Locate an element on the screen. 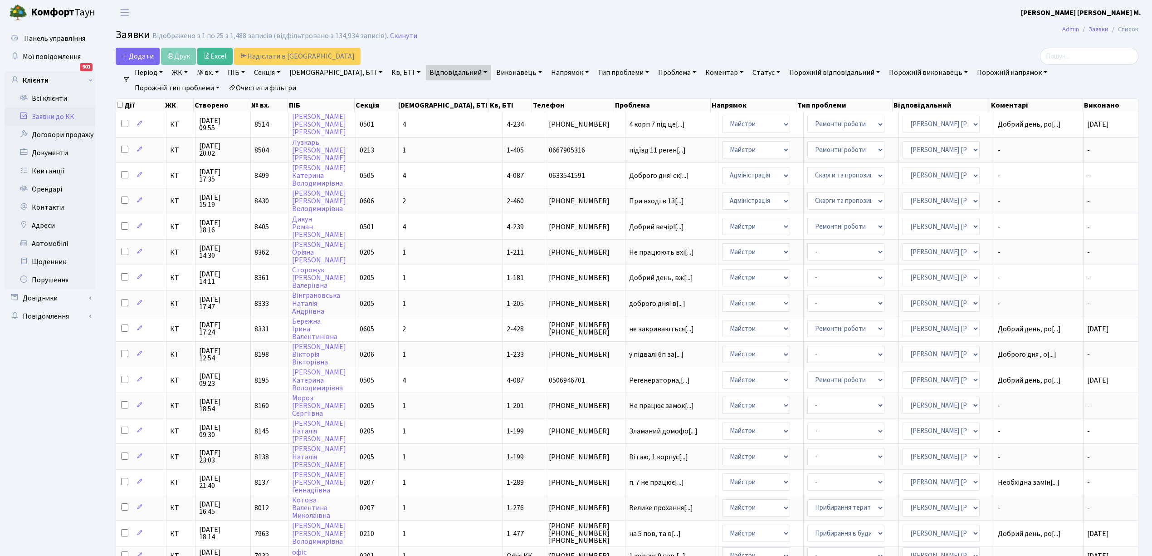 The height and width of the screenshot is (556, 1152). span: 8361 is located at coordinates (262, 278).